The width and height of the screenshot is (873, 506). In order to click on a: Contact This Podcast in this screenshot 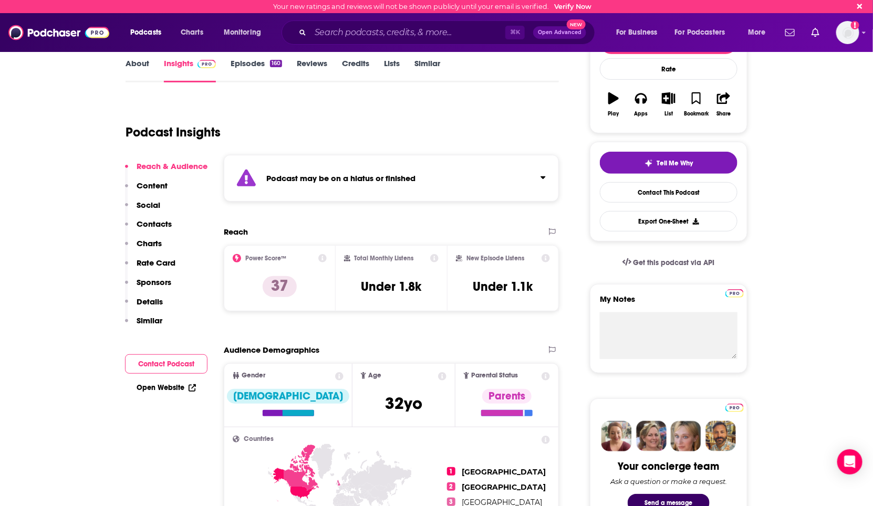, I will do `click(669, 192)`.